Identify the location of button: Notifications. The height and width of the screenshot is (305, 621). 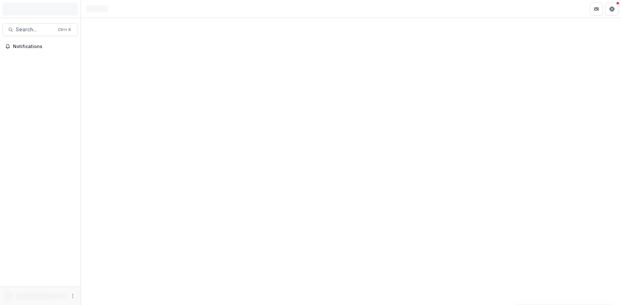
(40, 47).